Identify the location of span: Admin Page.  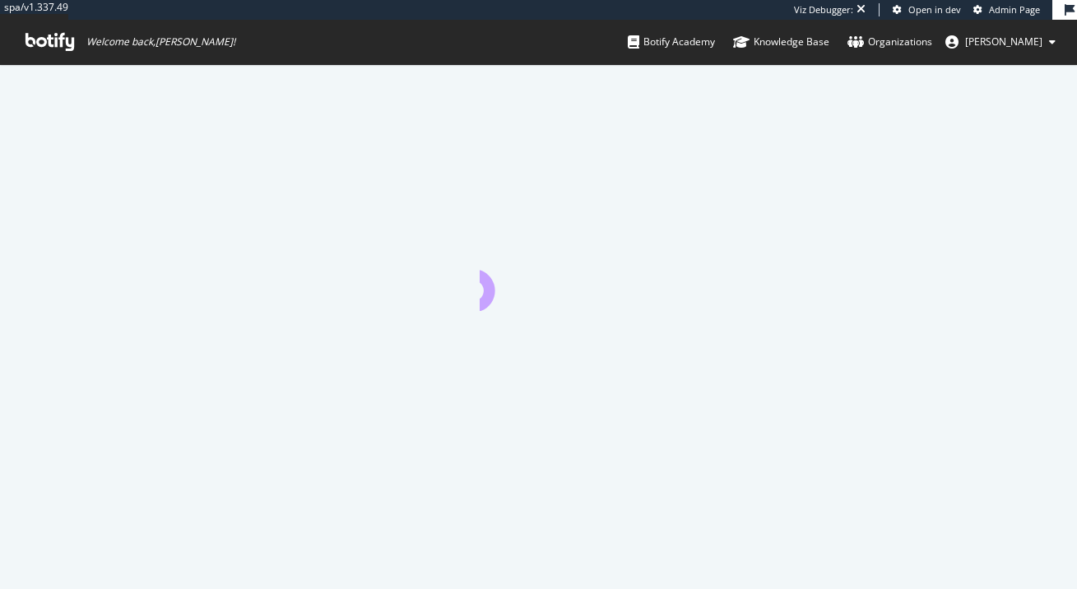
(1014, 9).